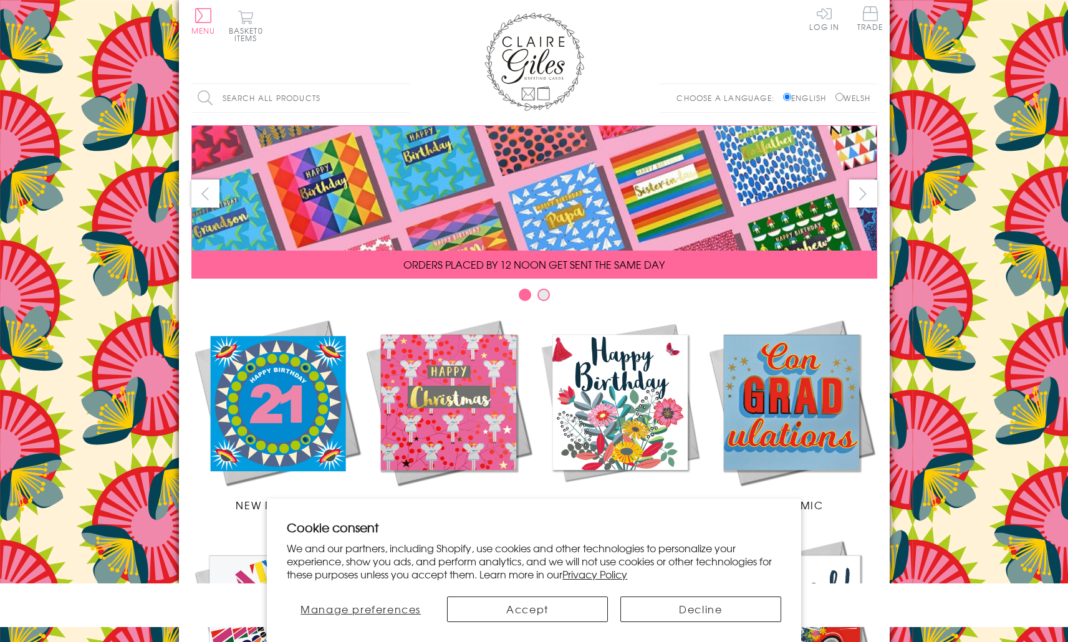 The image size is (1068, 642). Describe the element at coordinates (534, 62) in the screenshot. I see `img: Claire Giles Greetings Cards` at that location.